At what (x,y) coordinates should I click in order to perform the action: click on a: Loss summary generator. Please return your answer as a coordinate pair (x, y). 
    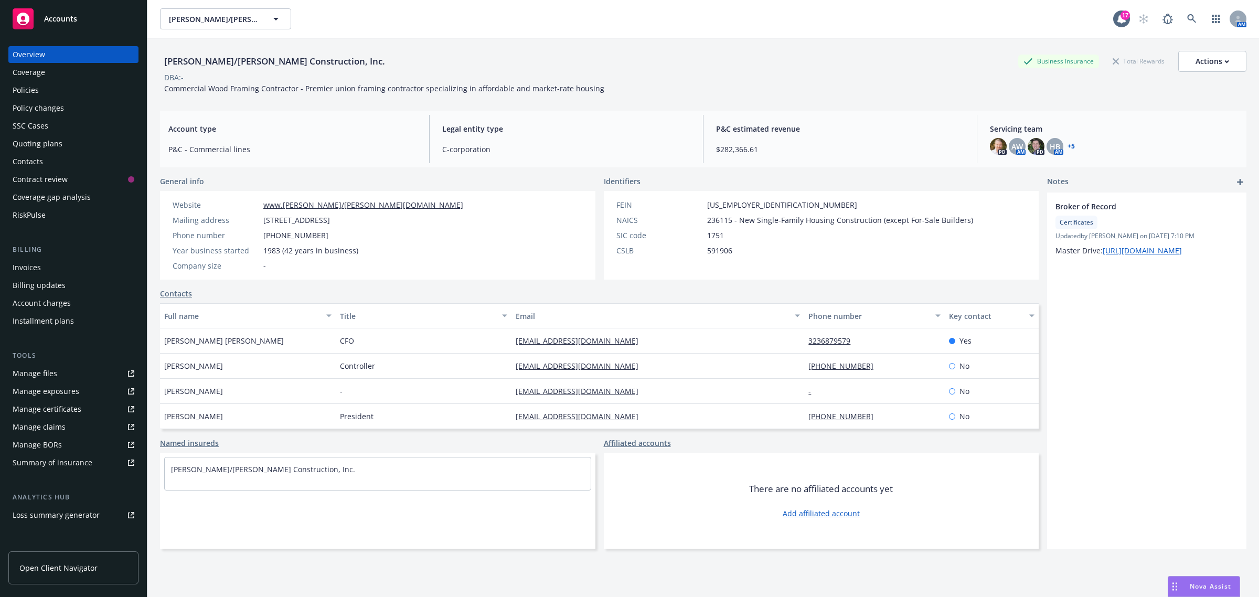
    Looking at the image, I should click on (73, 515).